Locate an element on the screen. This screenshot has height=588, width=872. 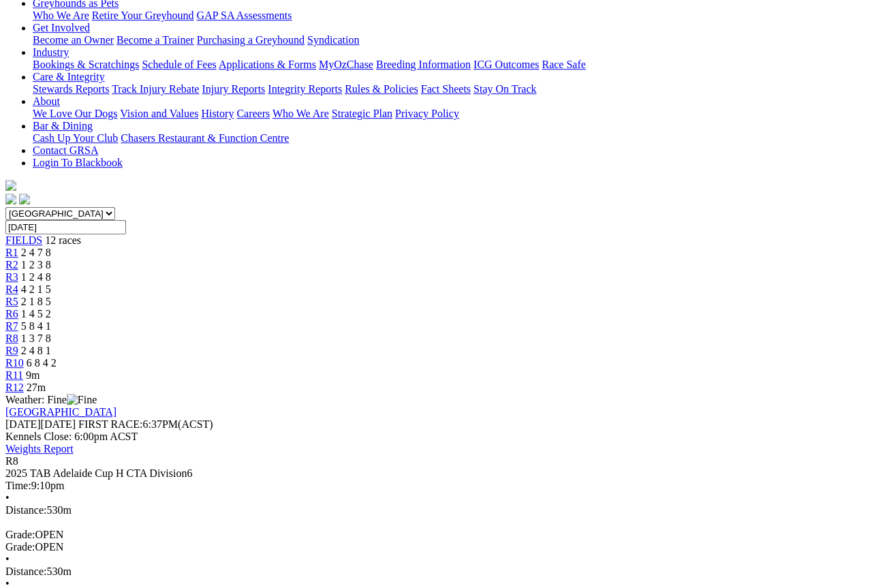
span: R1 is located at coordinates (12, 252).